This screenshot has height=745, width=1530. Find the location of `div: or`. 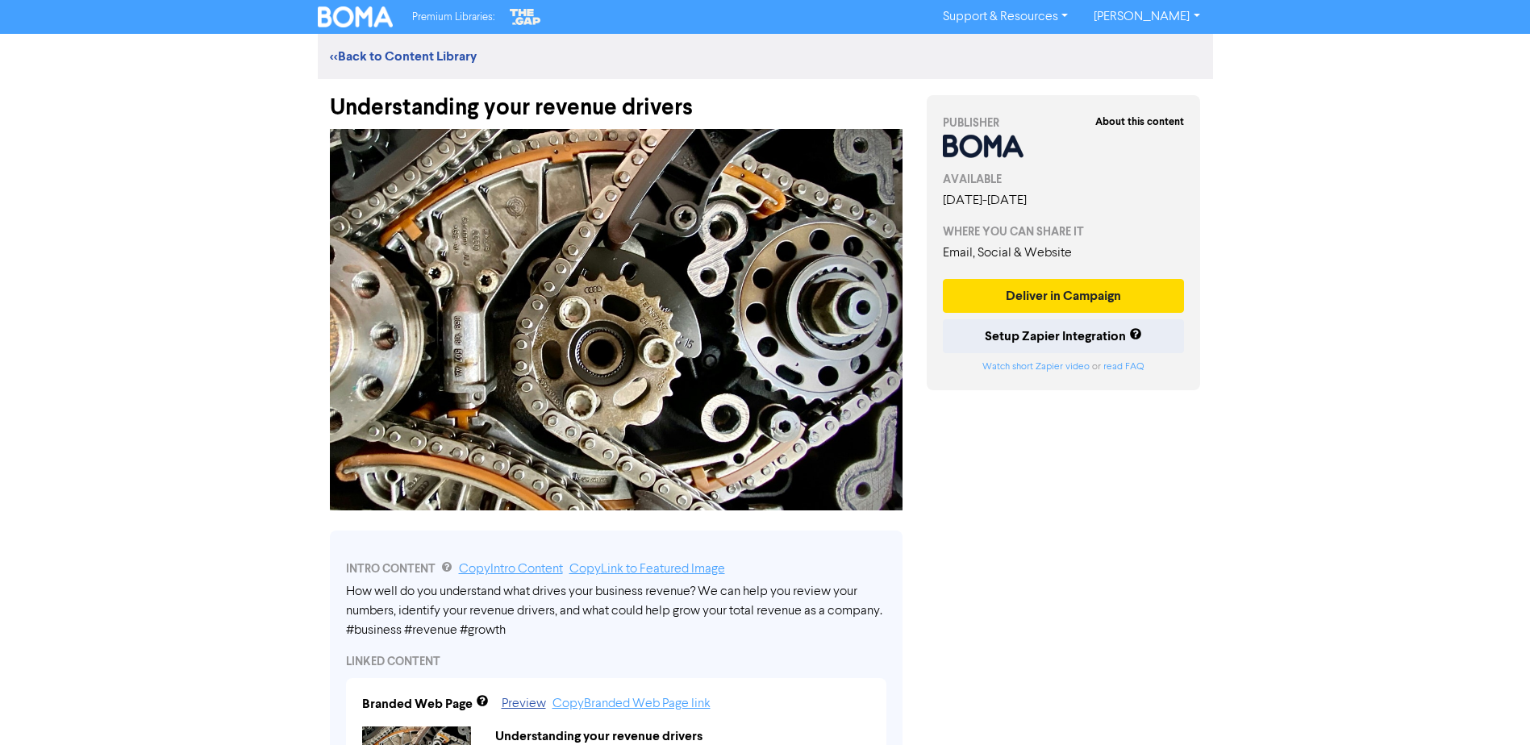

div: or is located at coordinates (1064, 367).